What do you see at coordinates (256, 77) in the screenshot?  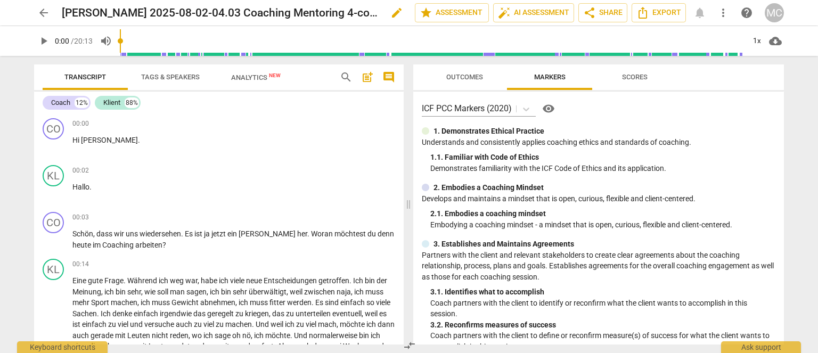 I see `span: Analytics` at bounding box center [256, 77].